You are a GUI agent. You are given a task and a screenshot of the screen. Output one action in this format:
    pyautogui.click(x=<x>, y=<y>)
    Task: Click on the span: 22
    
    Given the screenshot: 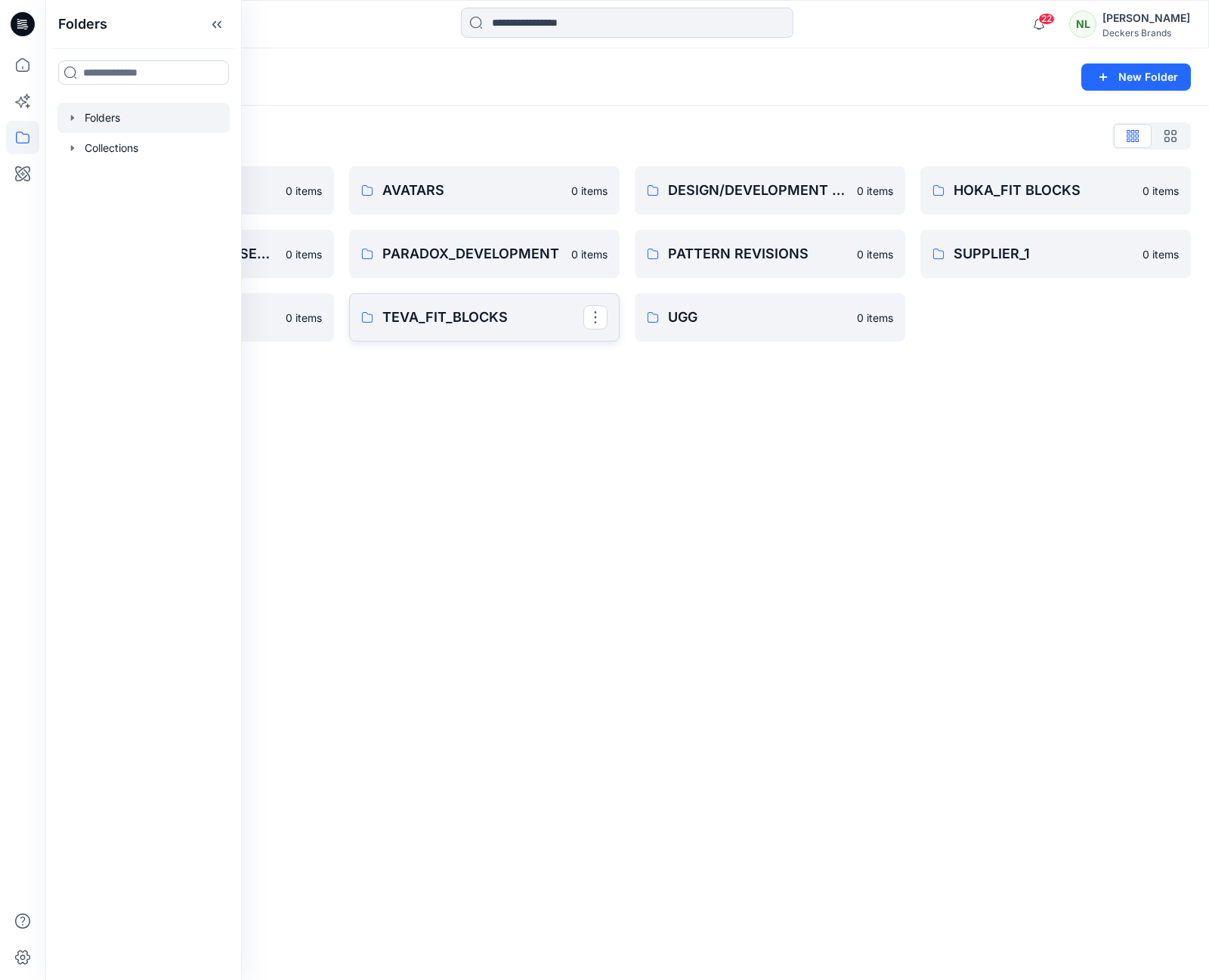 What is the action you would take?
    pyautogui.click(x=1047, y=19)
    